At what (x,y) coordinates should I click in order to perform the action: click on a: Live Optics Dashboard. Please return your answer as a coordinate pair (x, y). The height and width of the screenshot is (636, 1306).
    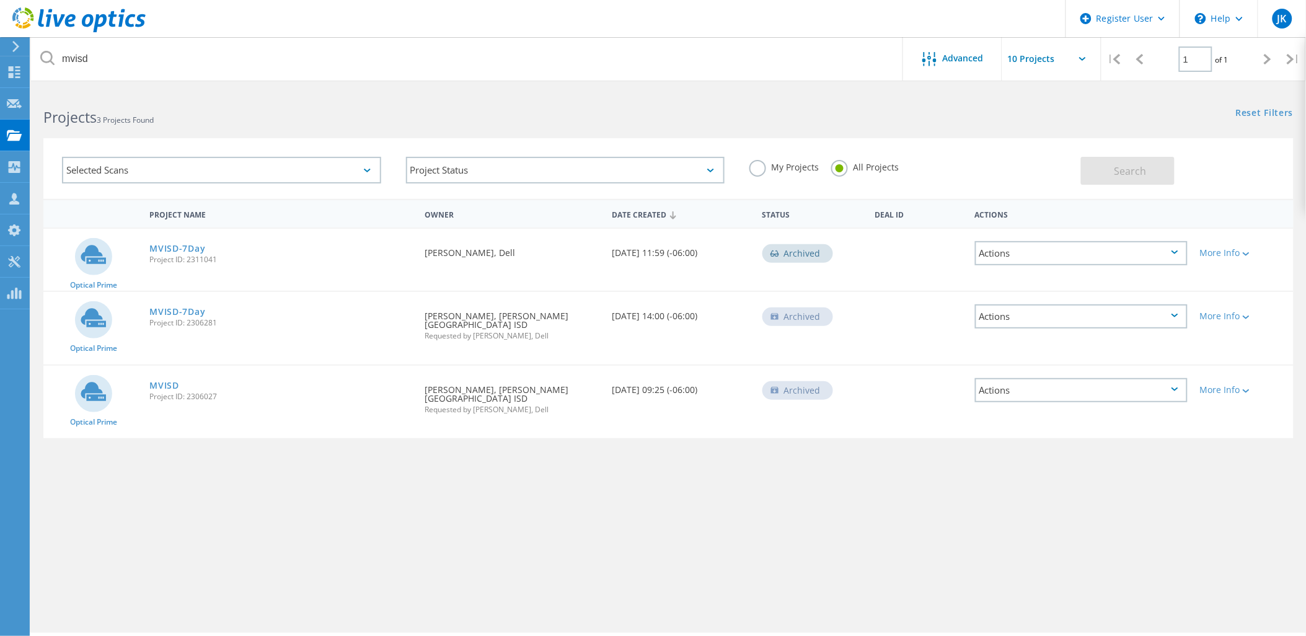
    Looking at the image, I should click on (79, 30).